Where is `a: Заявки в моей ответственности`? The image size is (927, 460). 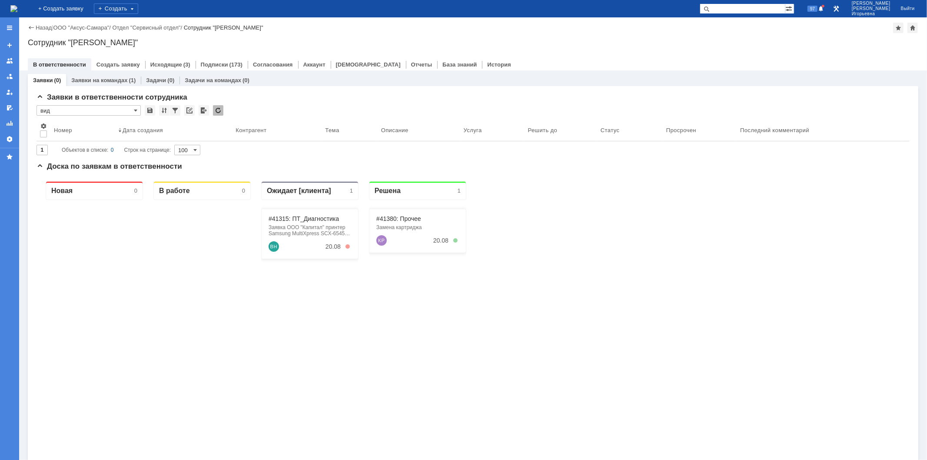 a: Заявки в моей ответственности is located at coordinates (10, 76).